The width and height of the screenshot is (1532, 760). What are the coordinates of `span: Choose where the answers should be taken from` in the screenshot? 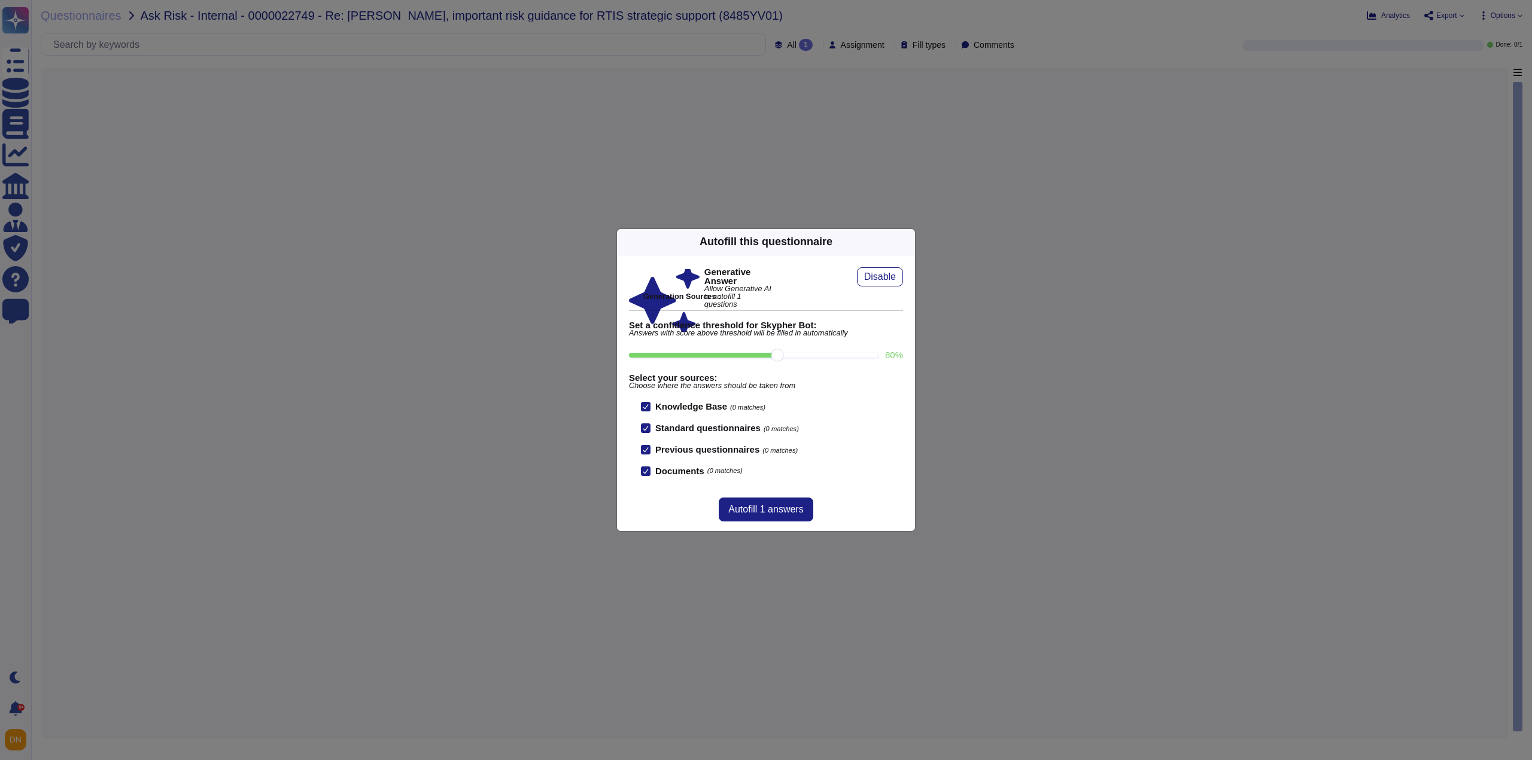 It's located at (766, 386).